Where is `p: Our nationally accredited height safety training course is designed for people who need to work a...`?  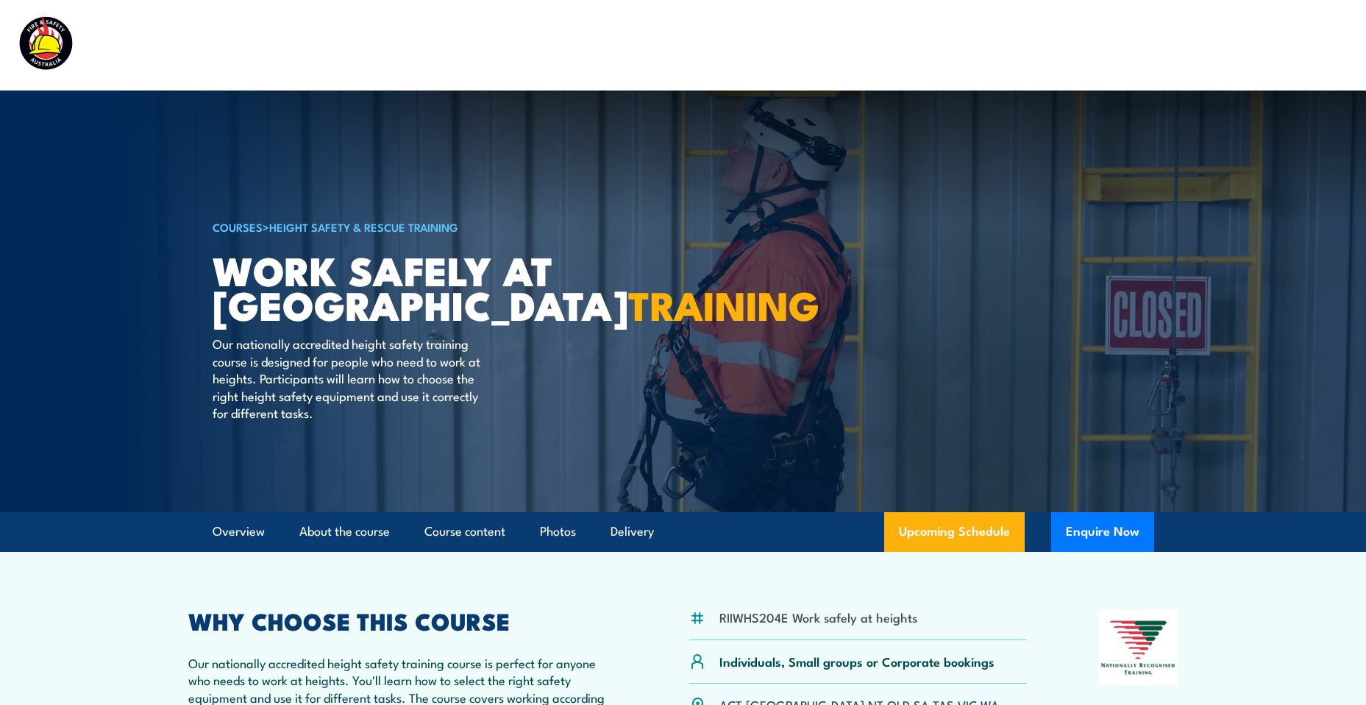 p: Our nationally accredited height safety training course is designed for people who need to work a... is located at coordinates (347, 377).